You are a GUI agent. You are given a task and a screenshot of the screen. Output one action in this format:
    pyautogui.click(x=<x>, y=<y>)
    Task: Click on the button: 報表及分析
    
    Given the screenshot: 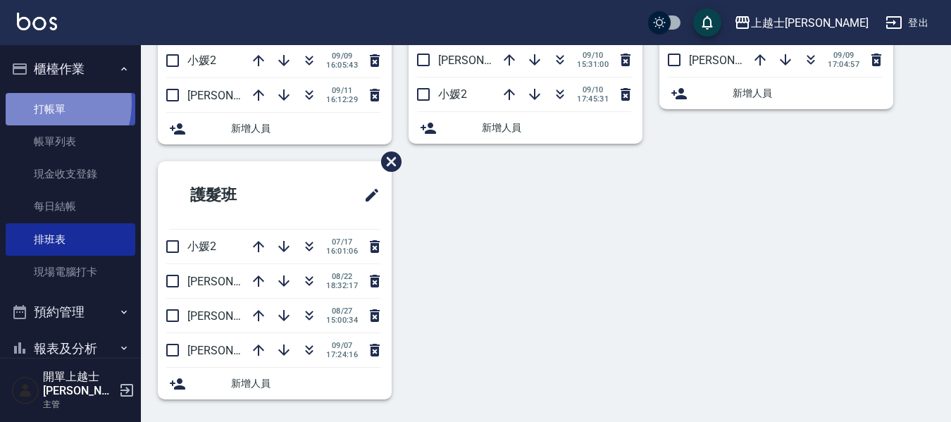 What is the action you would take?
    pyautogui.click(x=70, y=349)
    